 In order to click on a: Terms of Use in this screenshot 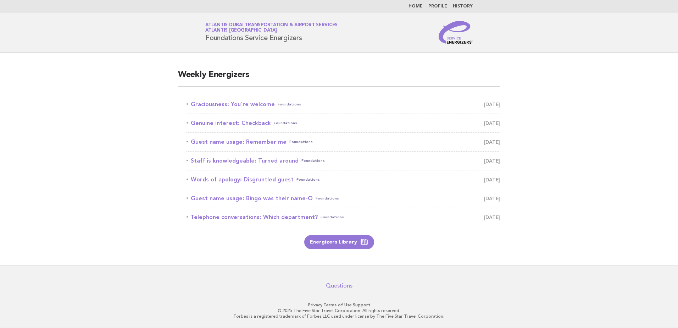, I will do `click(338, 305)`.